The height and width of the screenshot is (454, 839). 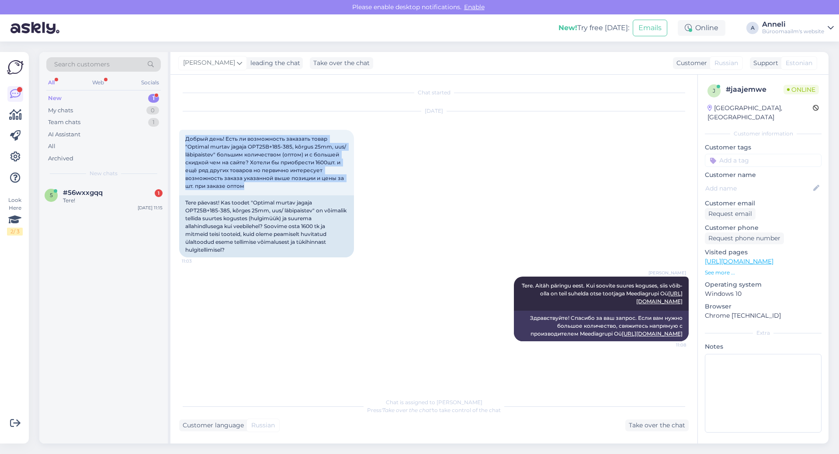 I want to click on span: Estonian, so click(x=799, y=63).